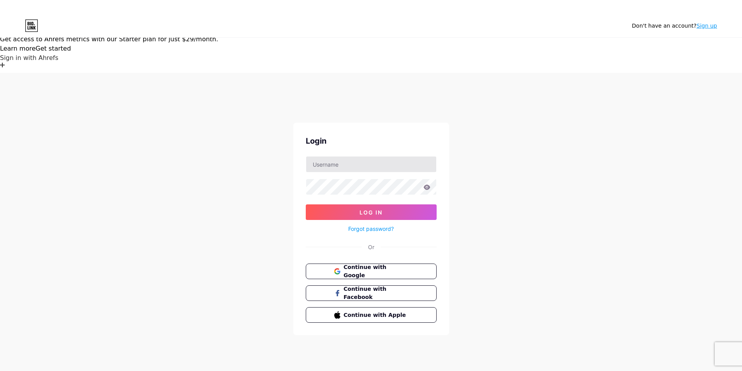  I want to click on span: Log In, so click(371, 212).